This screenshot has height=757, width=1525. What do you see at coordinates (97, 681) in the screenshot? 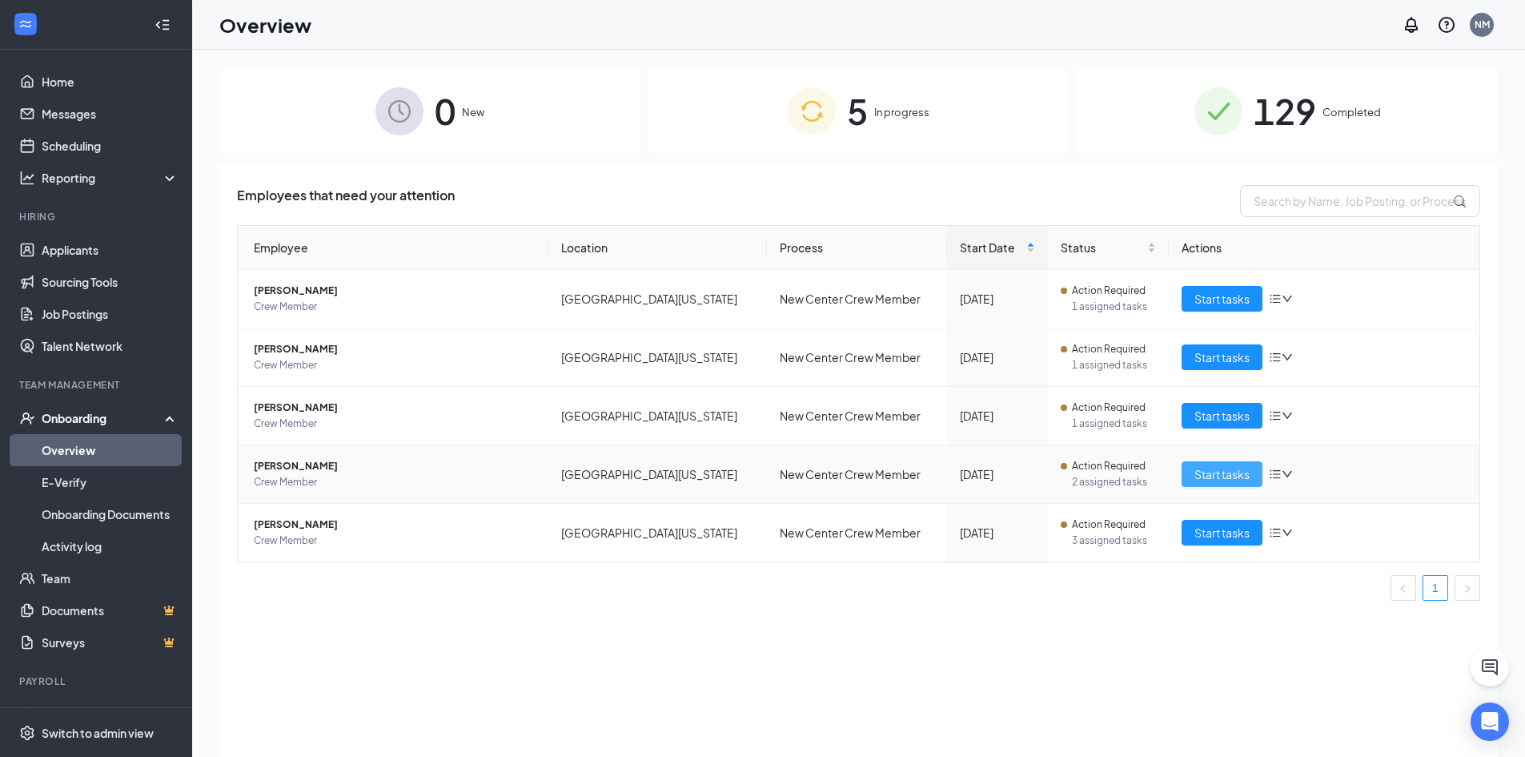
I see `div: Payroll` at bounding box center [97, 681].